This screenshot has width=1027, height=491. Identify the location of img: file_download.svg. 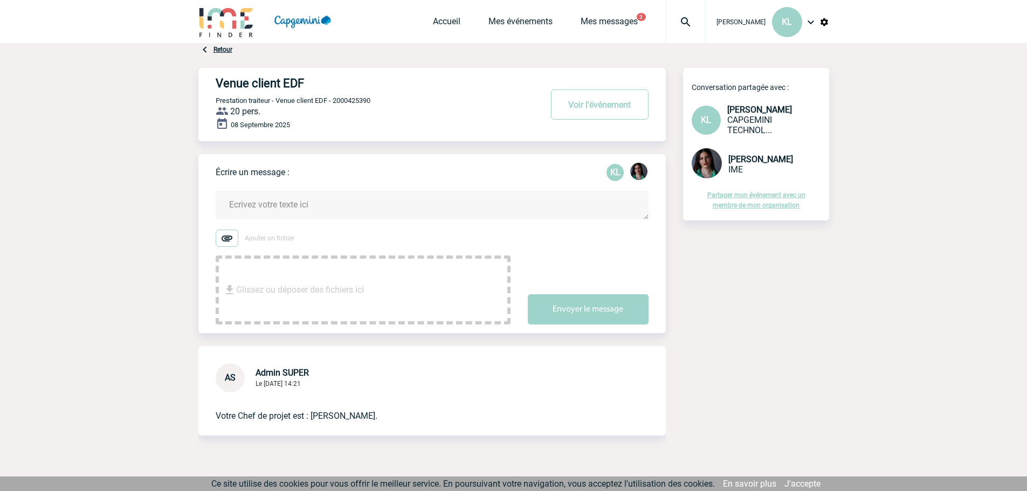
(230, 290).